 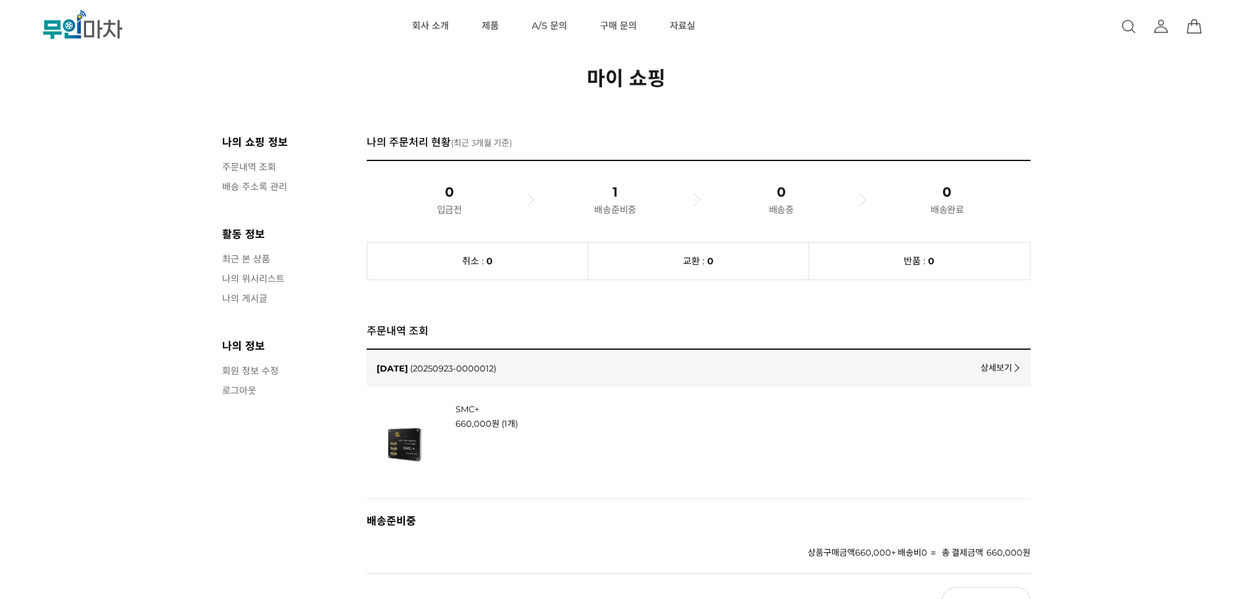 What do you see at coordinates (450, 209) in the screenshot?
I see `span: 입금전` at bounding box center [450, 209].